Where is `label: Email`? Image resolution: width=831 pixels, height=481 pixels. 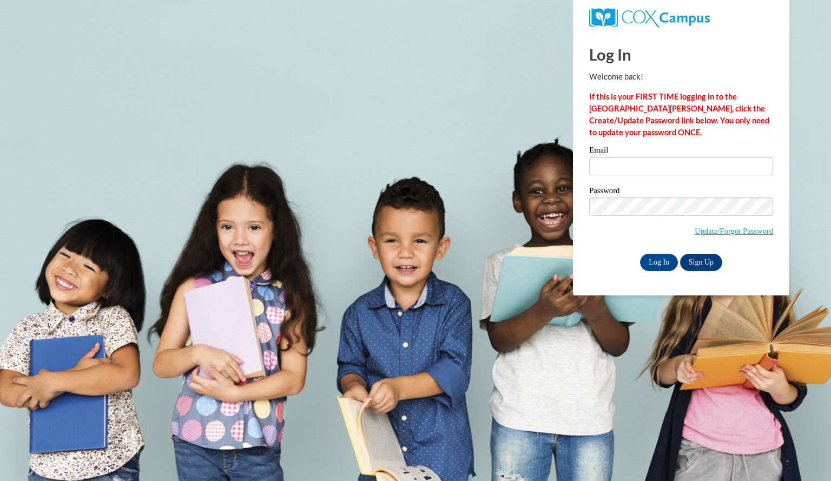
label: Email is located at coordinates (681, 151).